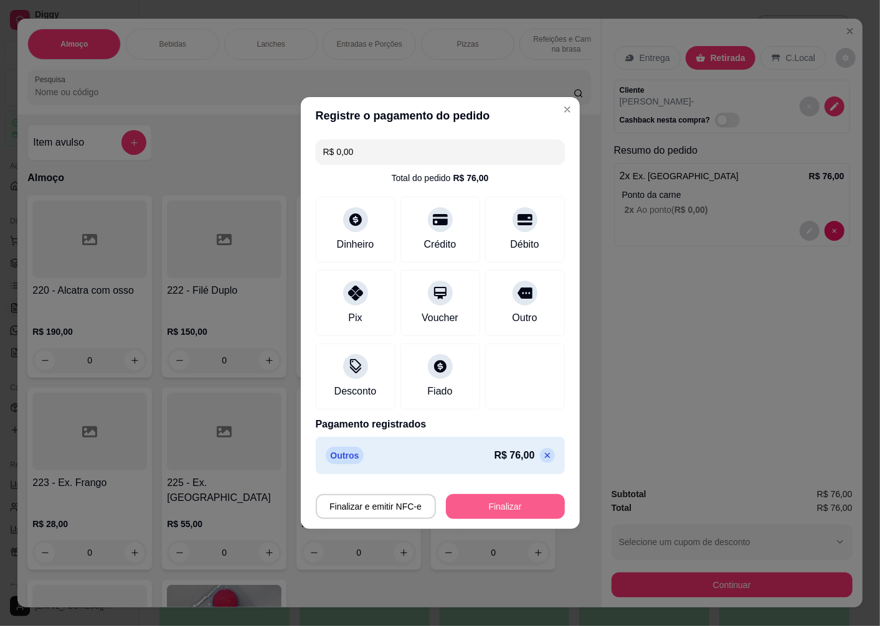  Describe the element at coordinates (345, 456) in the screenshot. I see `p: Outros` at that location.